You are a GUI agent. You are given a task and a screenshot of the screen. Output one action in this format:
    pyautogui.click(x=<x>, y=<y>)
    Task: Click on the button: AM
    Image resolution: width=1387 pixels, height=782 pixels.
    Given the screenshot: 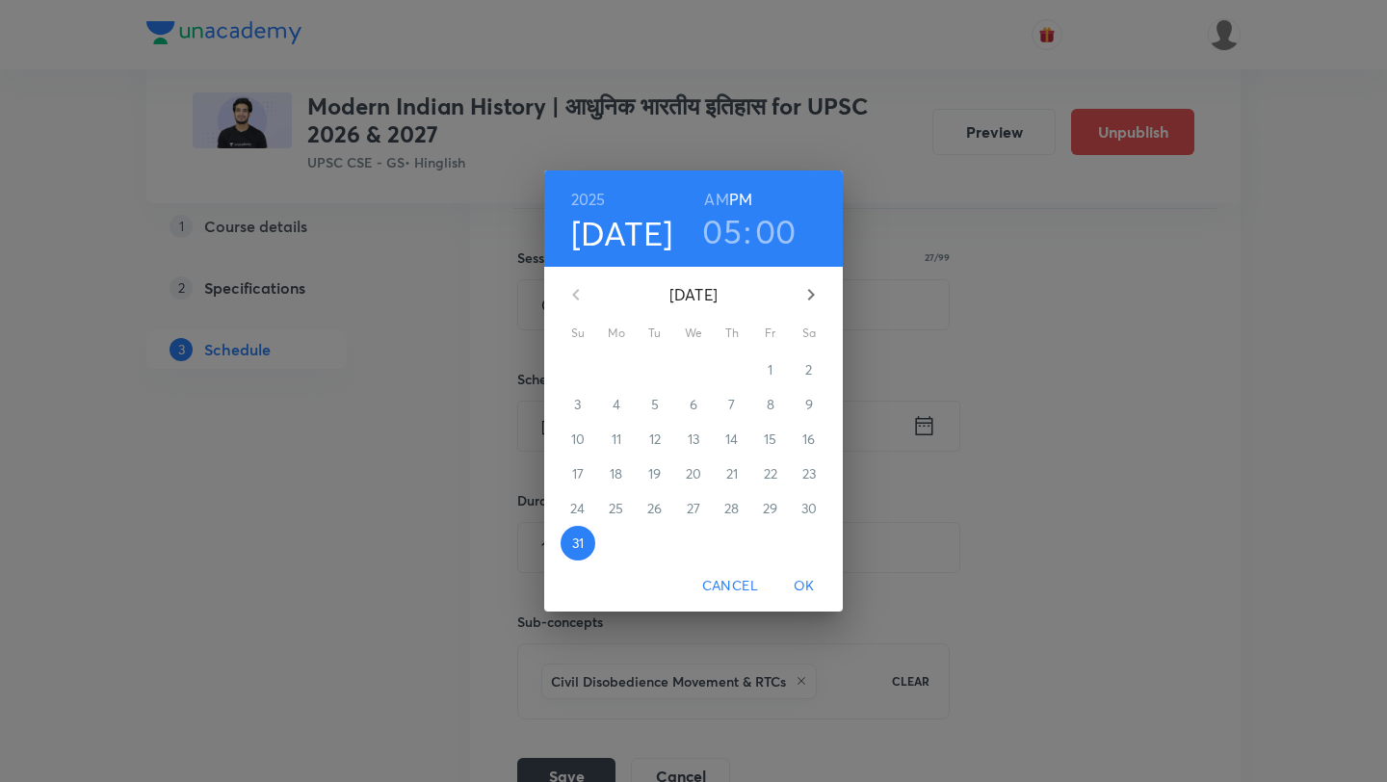 What is the action you would take?
    pyautogui.click(x=716, y=199)
    